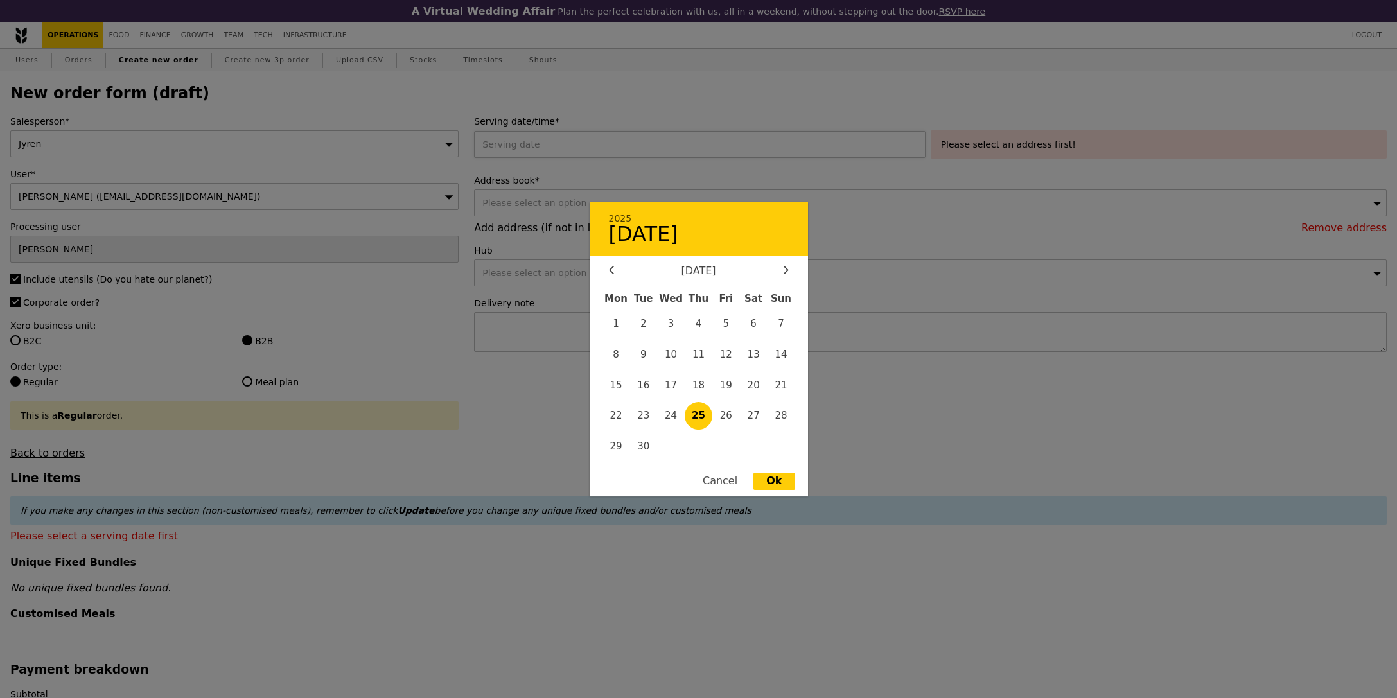 The width and height of the screenshot is (1397, 698). Describe the element at coordinates (753, 385) in the screenshot. I see `span: 20` at that location.